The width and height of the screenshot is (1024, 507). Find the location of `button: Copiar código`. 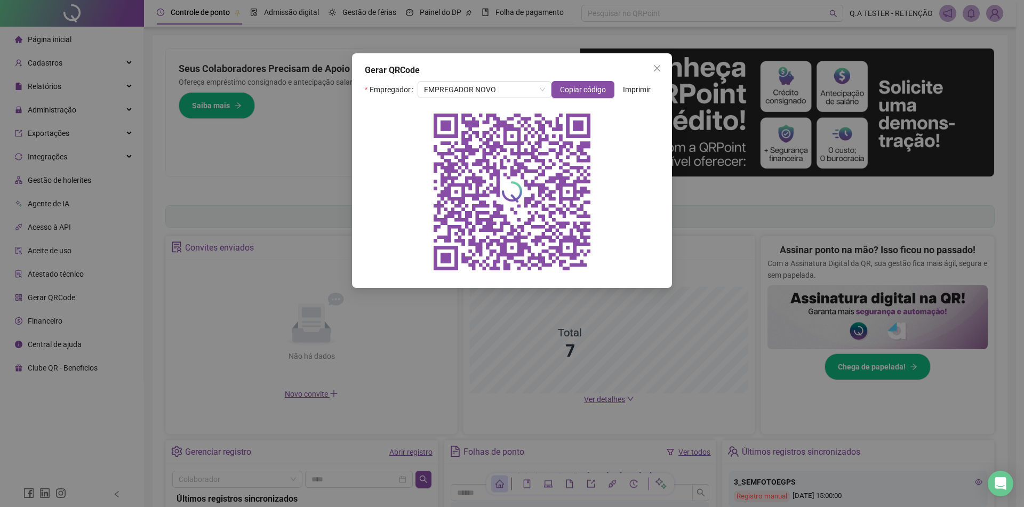

button: Copiar código is located at coordinates (583, 90).